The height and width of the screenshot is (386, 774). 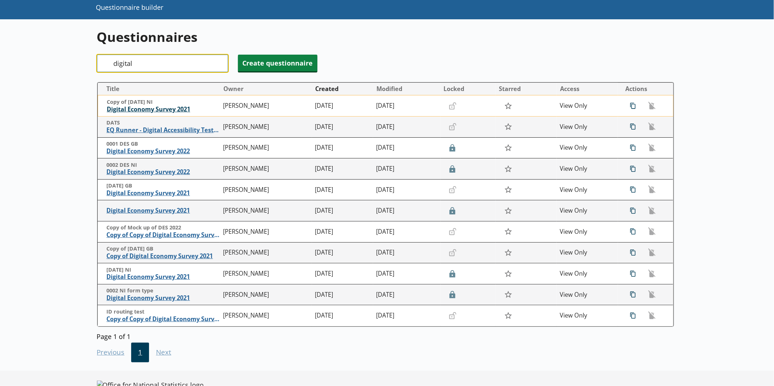 What do you see at coordinates (587, 89) in the screenshot?
I see `button: Access` at bounding box center [587, 89].